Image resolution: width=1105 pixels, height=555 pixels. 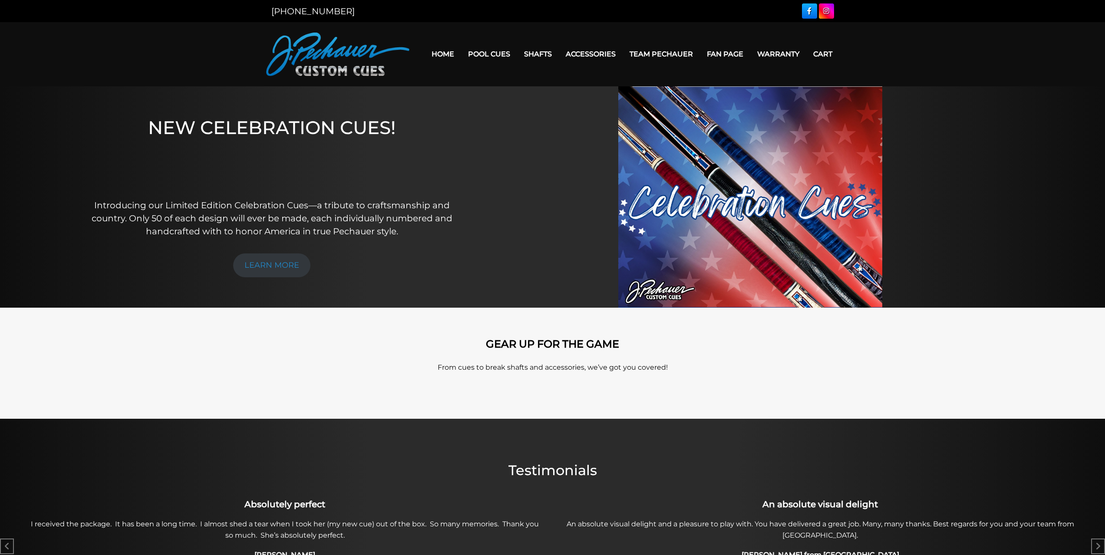 What do you see at coordinates (823, 54) in the screenshot?
I see `a: Cart` at bounding box center [823, 54].